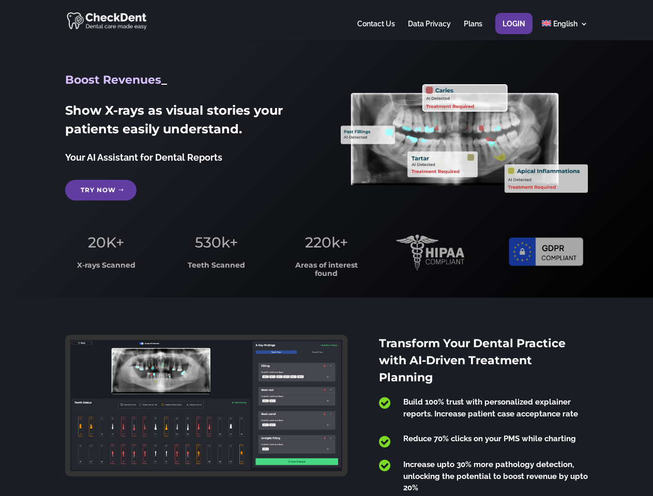 The width and height of the screenshot is (653, 496). I want to click on img: X_Ray_annotated, so click(464, 139).